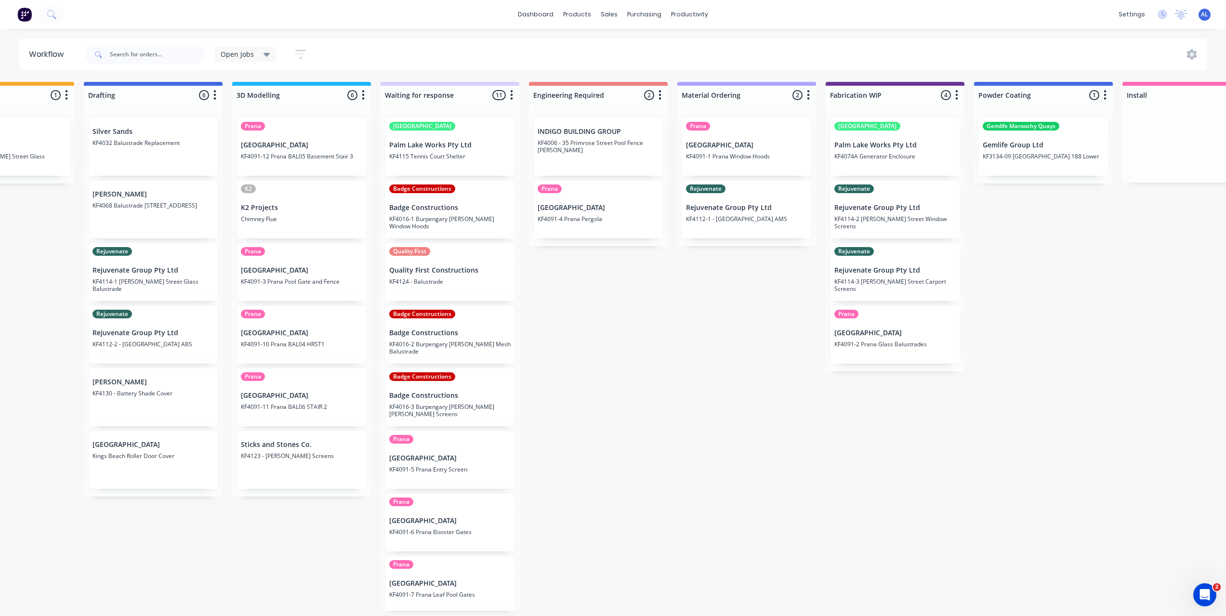 The width and height of the screenshot is (1226, 616). I want to click on p: KF4115 Tennis Court Shelter, so click(450, 156).